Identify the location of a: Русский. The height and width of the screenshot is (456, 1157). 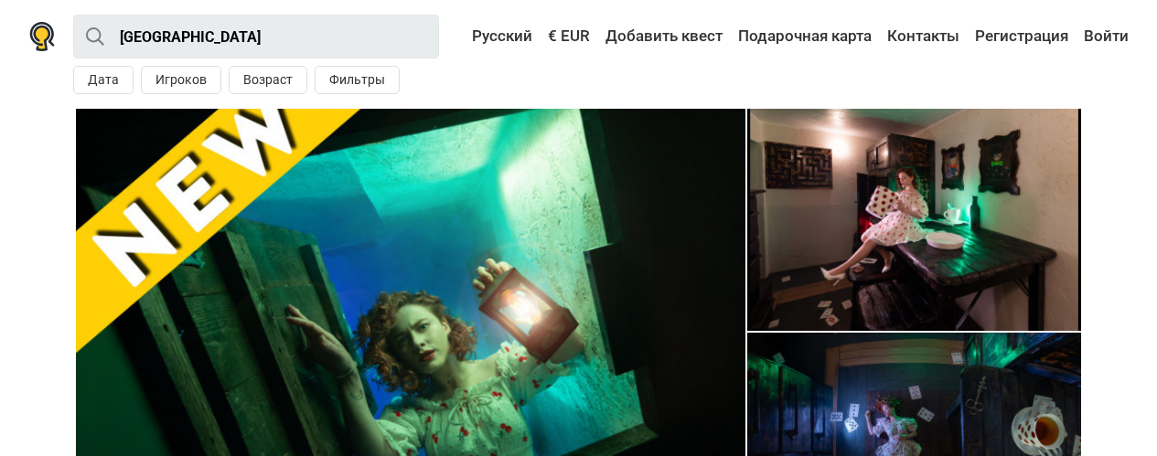
(496, 37).